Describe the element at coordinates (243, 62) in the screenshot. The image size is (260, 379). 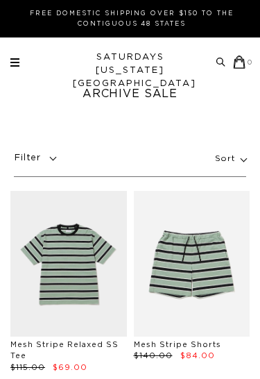
I see `a: 0` at that location.